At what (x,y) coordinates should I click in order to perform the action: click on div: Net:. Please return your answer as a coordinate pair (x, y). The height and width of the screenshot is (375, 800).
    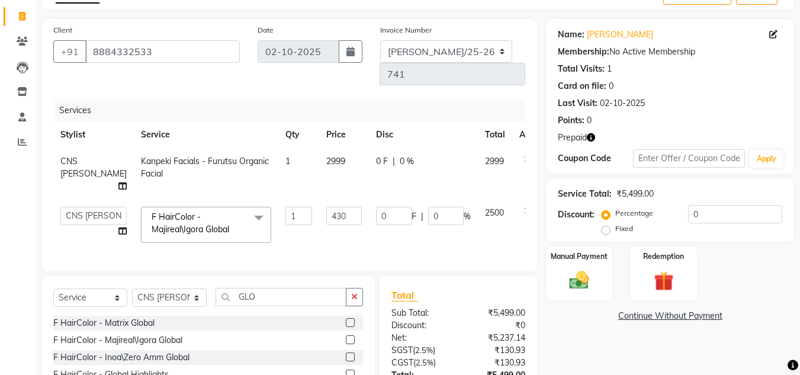
    Looking at the image, I should click on (421, 338).